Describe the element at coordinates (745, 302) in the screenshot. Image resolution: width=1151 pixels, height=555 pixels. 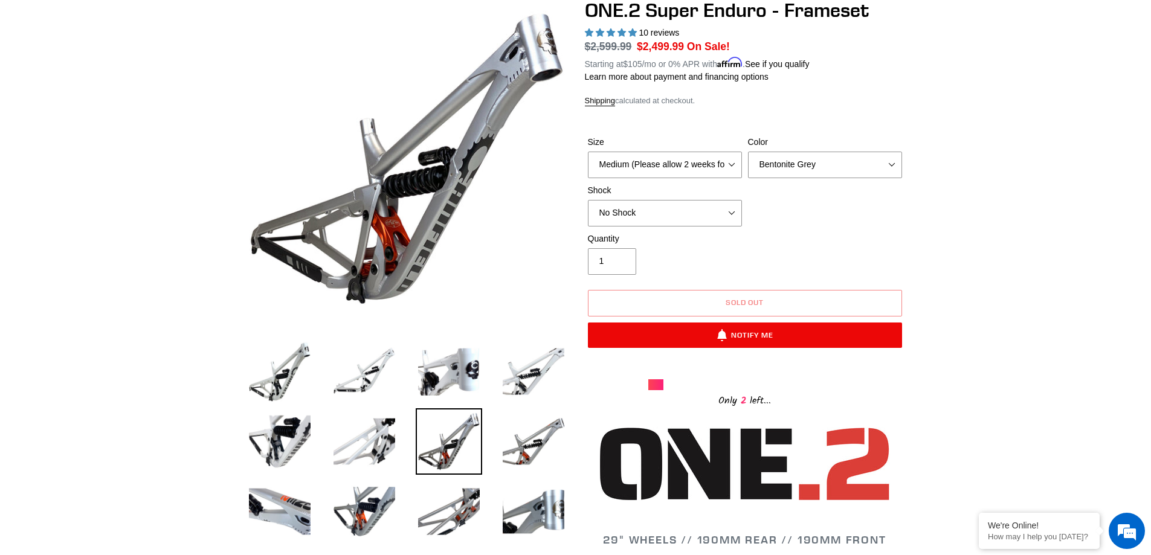
I see `span: Sold out` at that location.